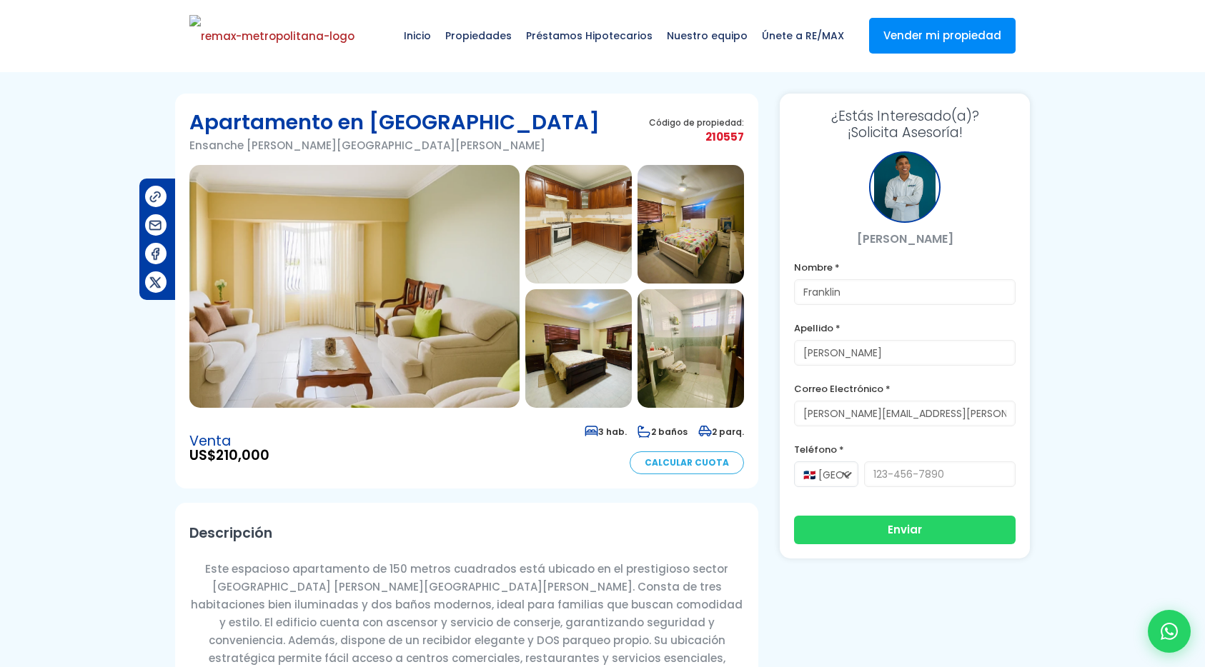  Describe the element at coordinates (905, 187) in the screenshot. I see `div: Franklin Marte Gonzalez` at that location.